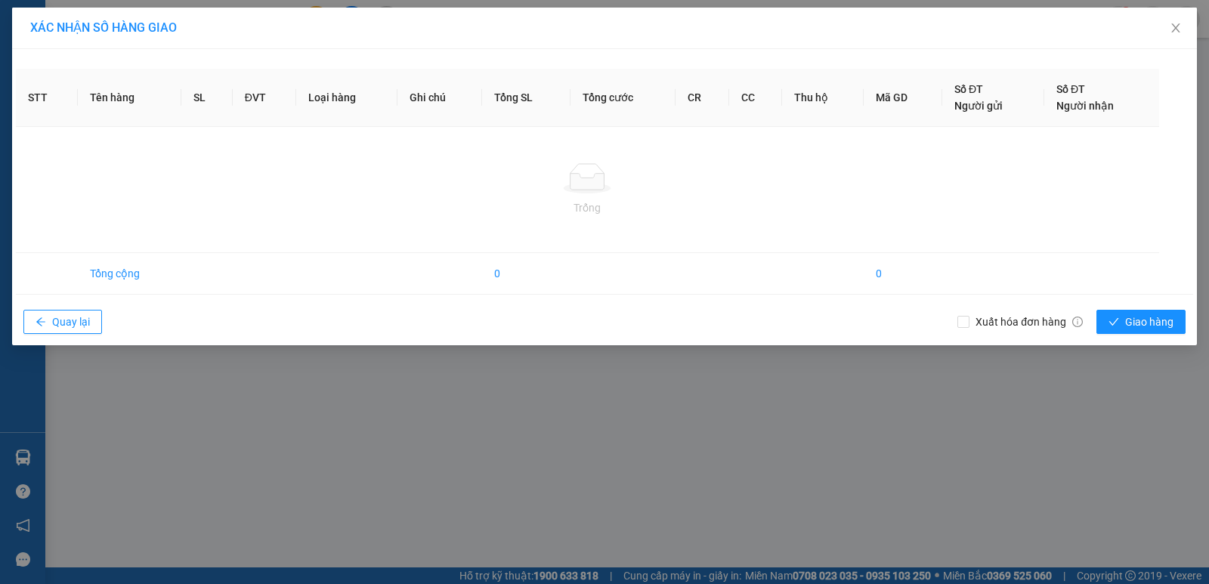 The image size is (1209, 584). Describe the element at coordinates (903, 97) in the screenshot. I see `th: Mã GD` at that location.